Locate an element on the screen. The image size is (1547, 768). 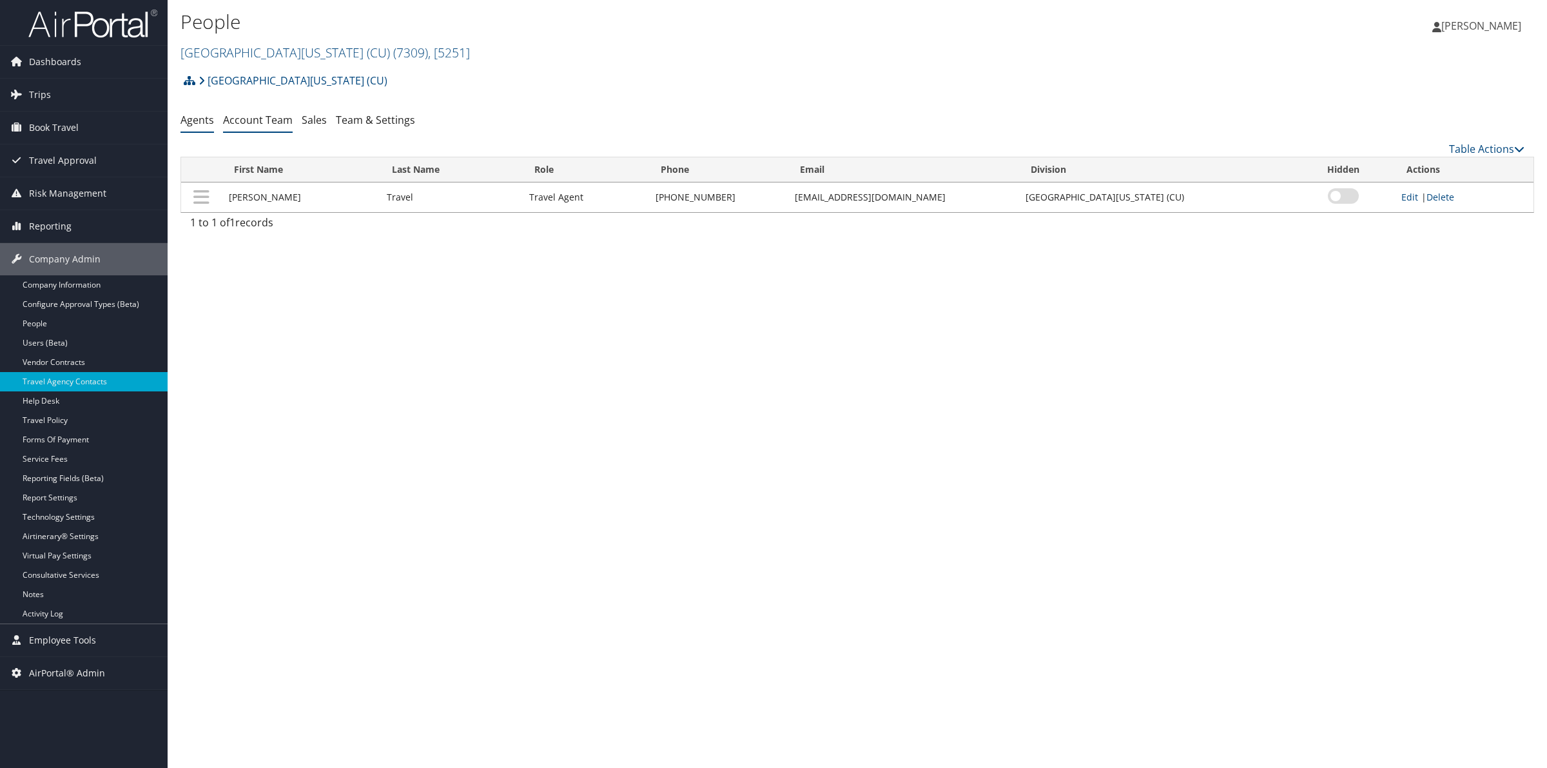
span: ( 7309 ) is located at coordinates (411, 52).